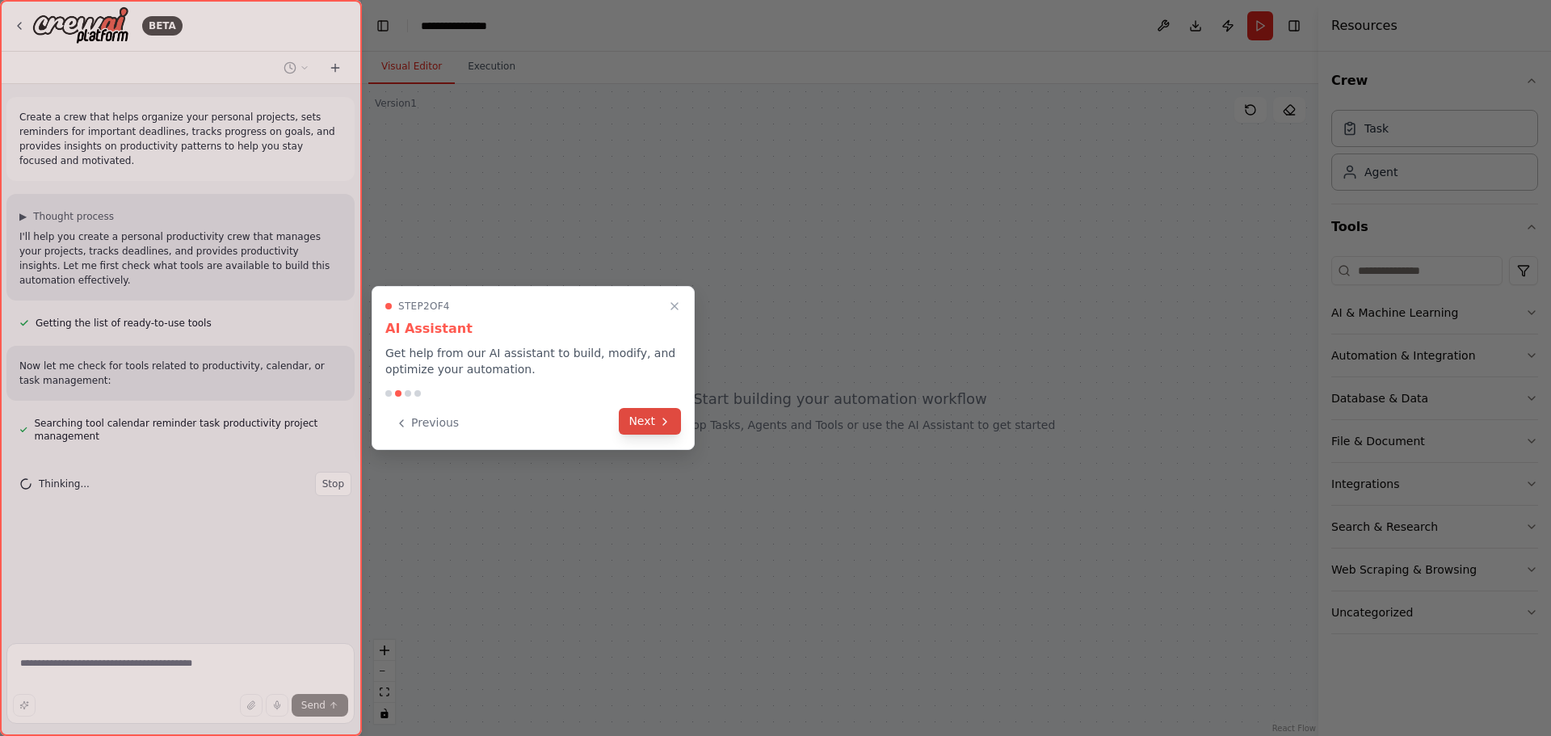 This screenshot has width=1551, height=736. Describe the element at coordinates (426, 422) in the screenshot. I see `button: Previous` at that location.